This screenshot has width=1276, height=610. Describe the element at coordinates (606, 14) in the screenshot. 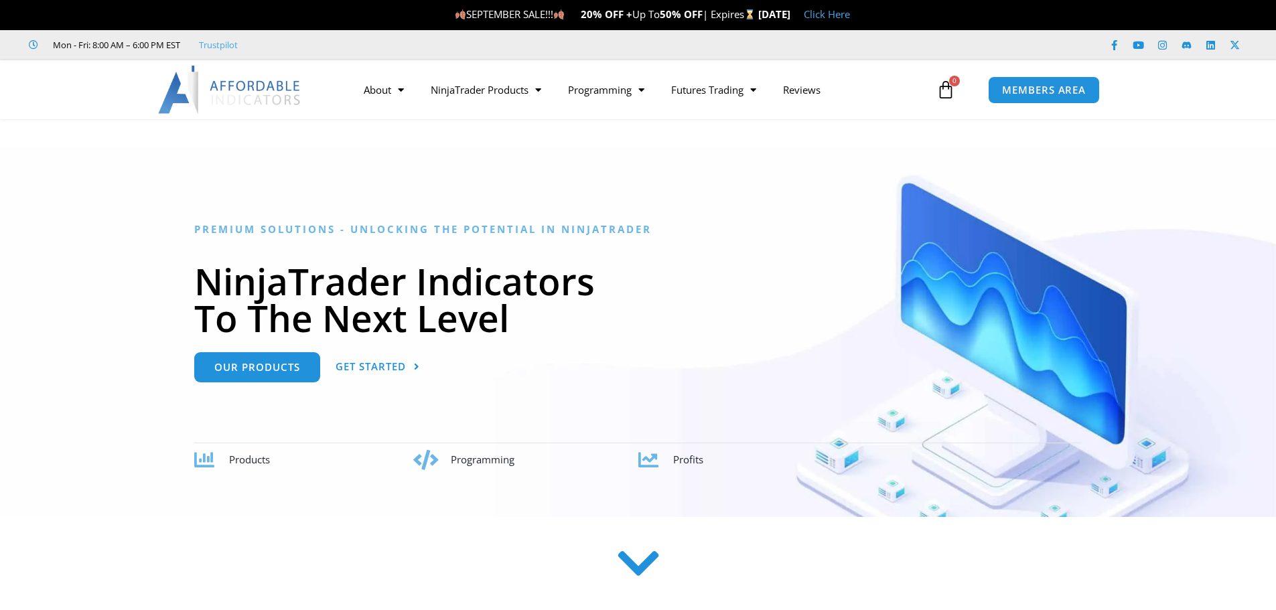

I see `strong: 20% OFF +` at that location.